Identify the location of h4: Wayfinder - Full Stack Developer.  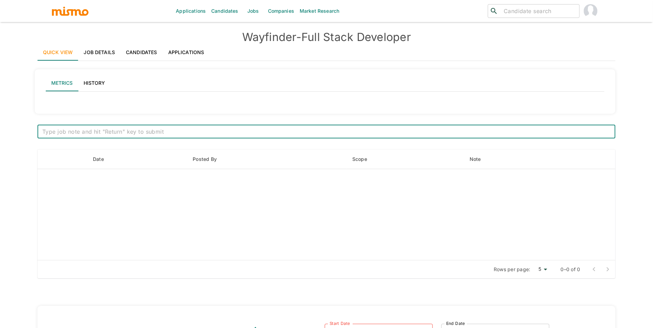
(326, 37).